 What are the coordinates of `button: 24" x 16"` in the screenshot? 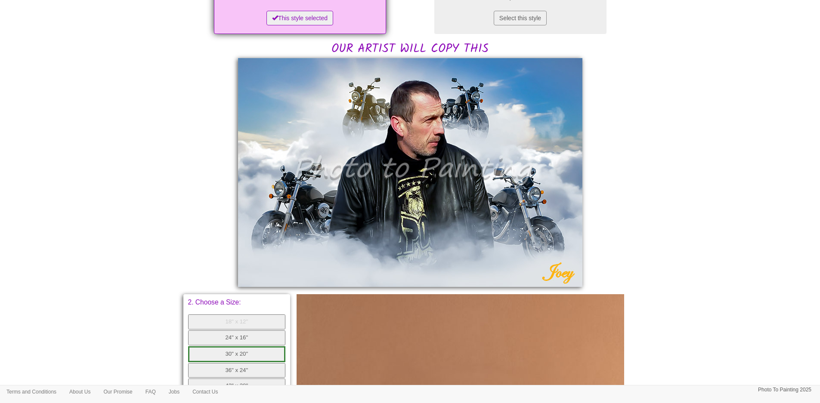 It's located at (237, 338).